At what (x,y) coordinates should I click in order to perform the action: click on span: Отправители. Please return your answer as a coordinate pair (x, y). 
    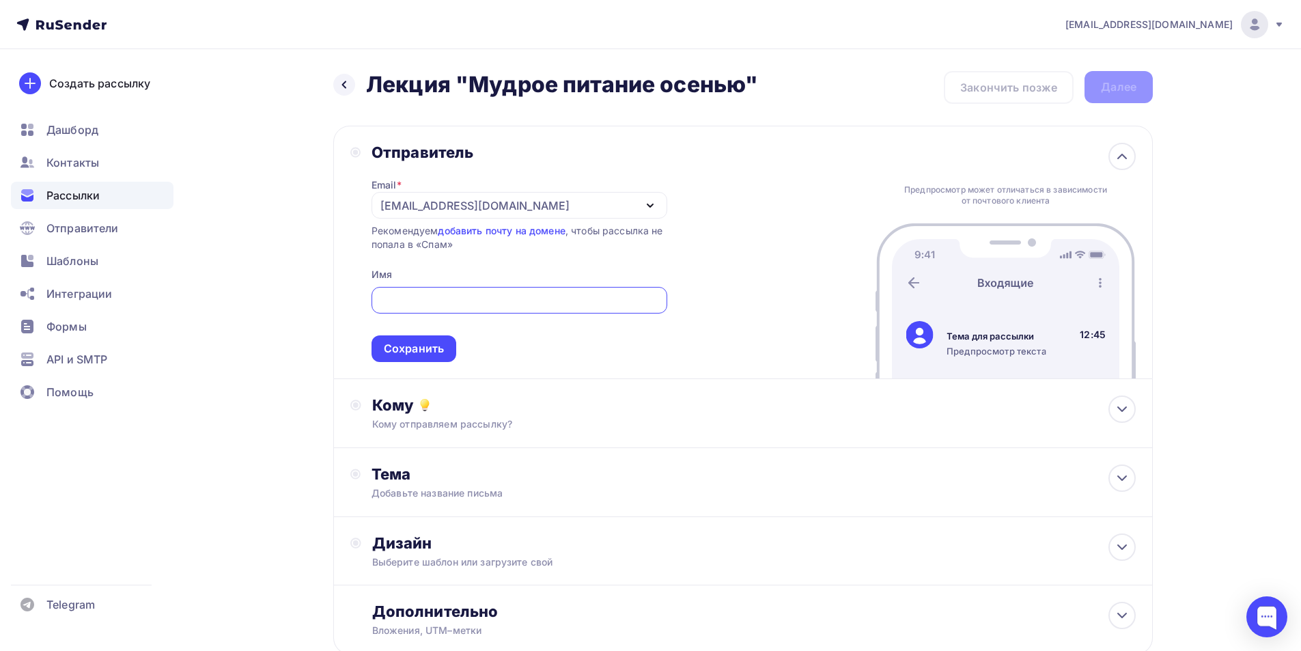
    Looking at the image, I should click on (83, 228).